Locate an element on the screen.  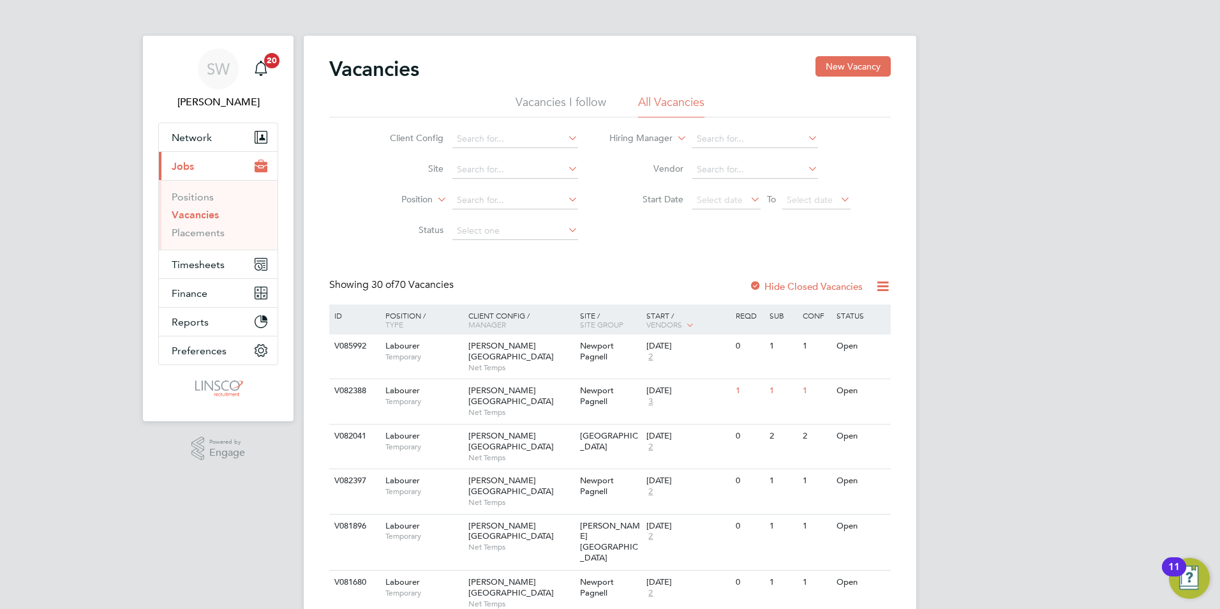
span: Vendors is located at coordinates (664, 324).